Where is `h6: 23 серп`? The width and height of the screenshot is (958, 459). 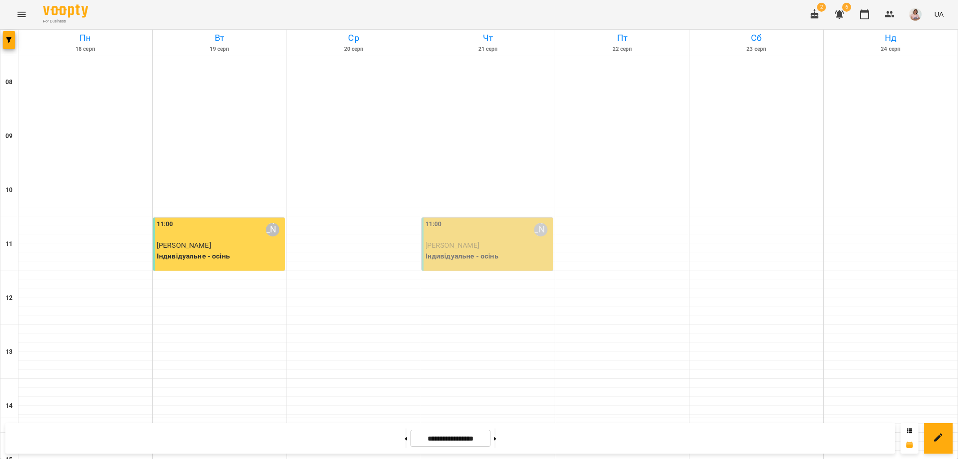
h6: 23 серп is located at coordinates (756, 49).